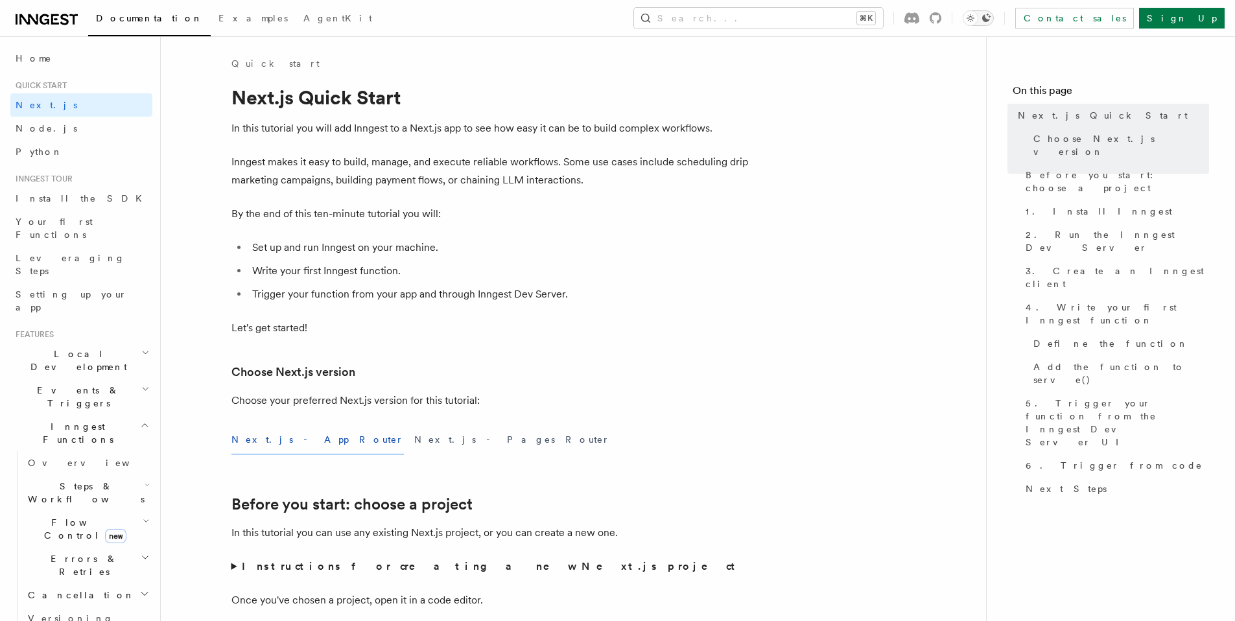 Image resolution: width=1235 pixels, height=621 pixels. What do you see at coordinates (32, 335) in the screenshot?
I see `span: Features` at bounding box center [32, 335].